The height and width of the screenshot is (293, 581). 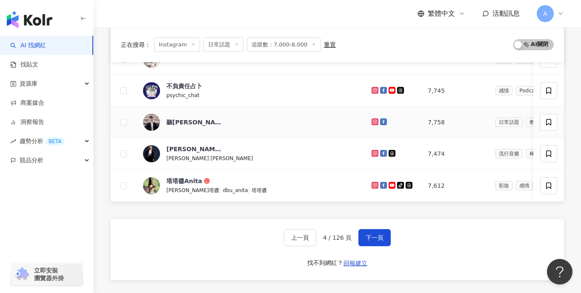 I want to click on span: 活動訊息, so click(x=506, y=13).